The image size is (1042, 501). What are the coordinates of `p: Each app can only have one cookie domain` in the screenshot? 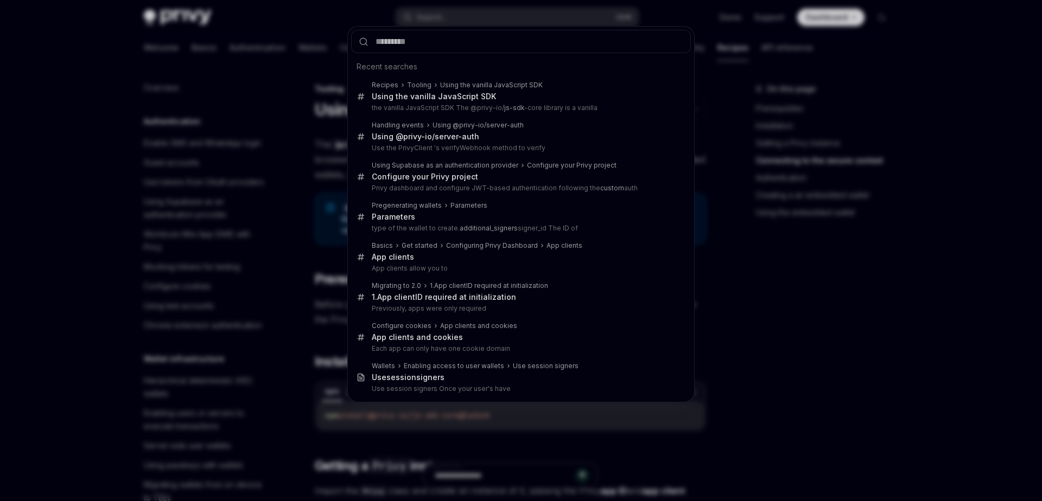 It's located at (520, 349).